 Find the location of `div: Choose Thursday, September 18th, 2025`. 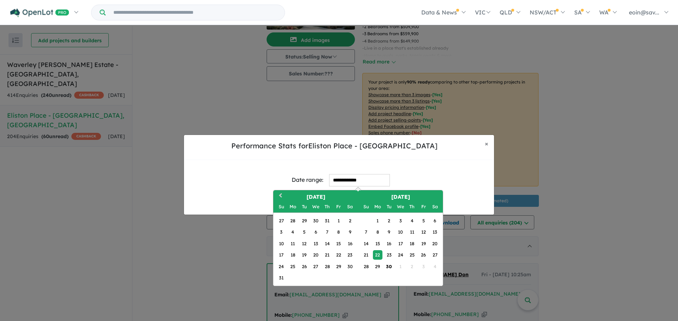

div: Choose Thursday, September 18th, 2025 is located at coordinates (411, 244).